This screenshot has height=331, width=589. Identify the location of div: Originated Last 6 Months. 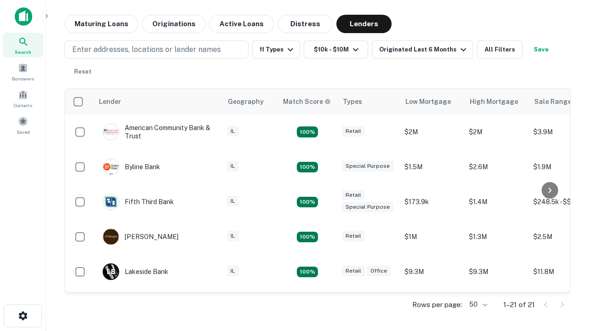
(424, 50).